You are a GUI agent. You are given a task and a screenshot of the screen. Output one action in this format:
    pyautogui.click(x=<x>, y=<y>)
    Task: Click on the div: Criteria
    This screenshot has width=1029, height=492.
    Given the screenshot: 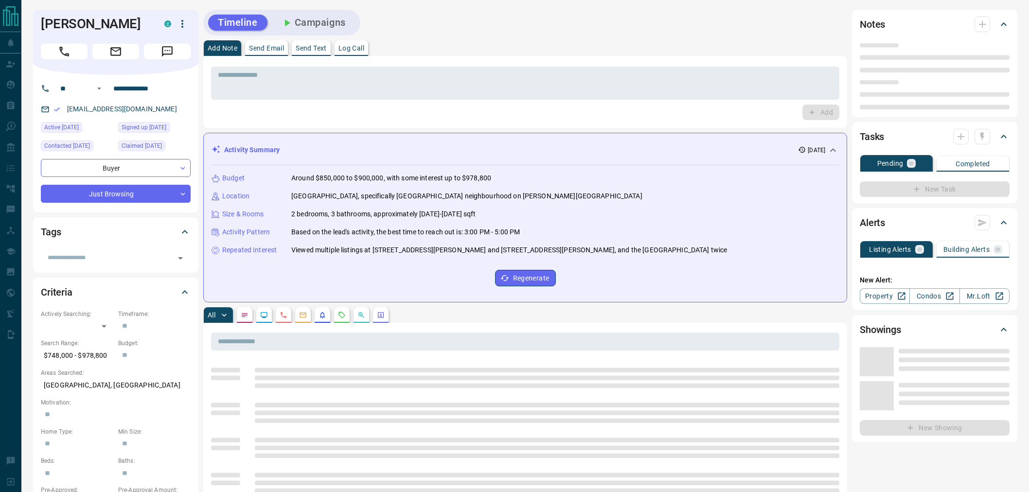 What is the action you would take?
    pyautogui.click(x=116, y=292)
    